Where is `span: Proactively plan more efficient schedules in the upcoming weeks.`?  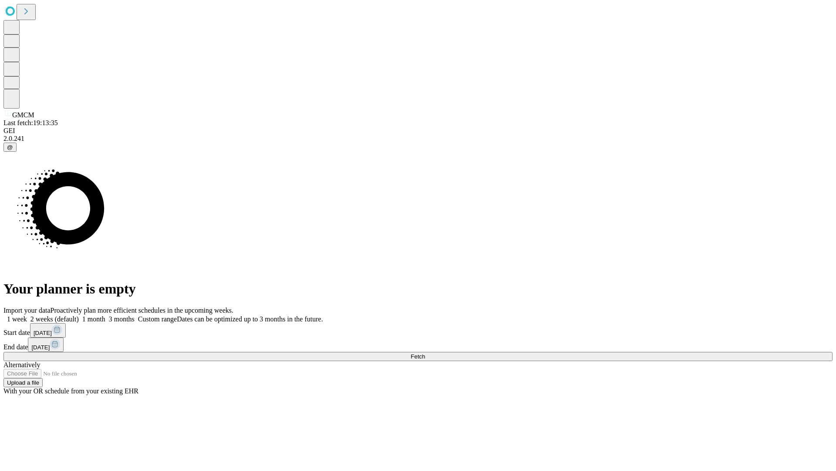 span: Proactively plan more efficient schedules in the upcoming weeks. is located at coordinates (142, 310).